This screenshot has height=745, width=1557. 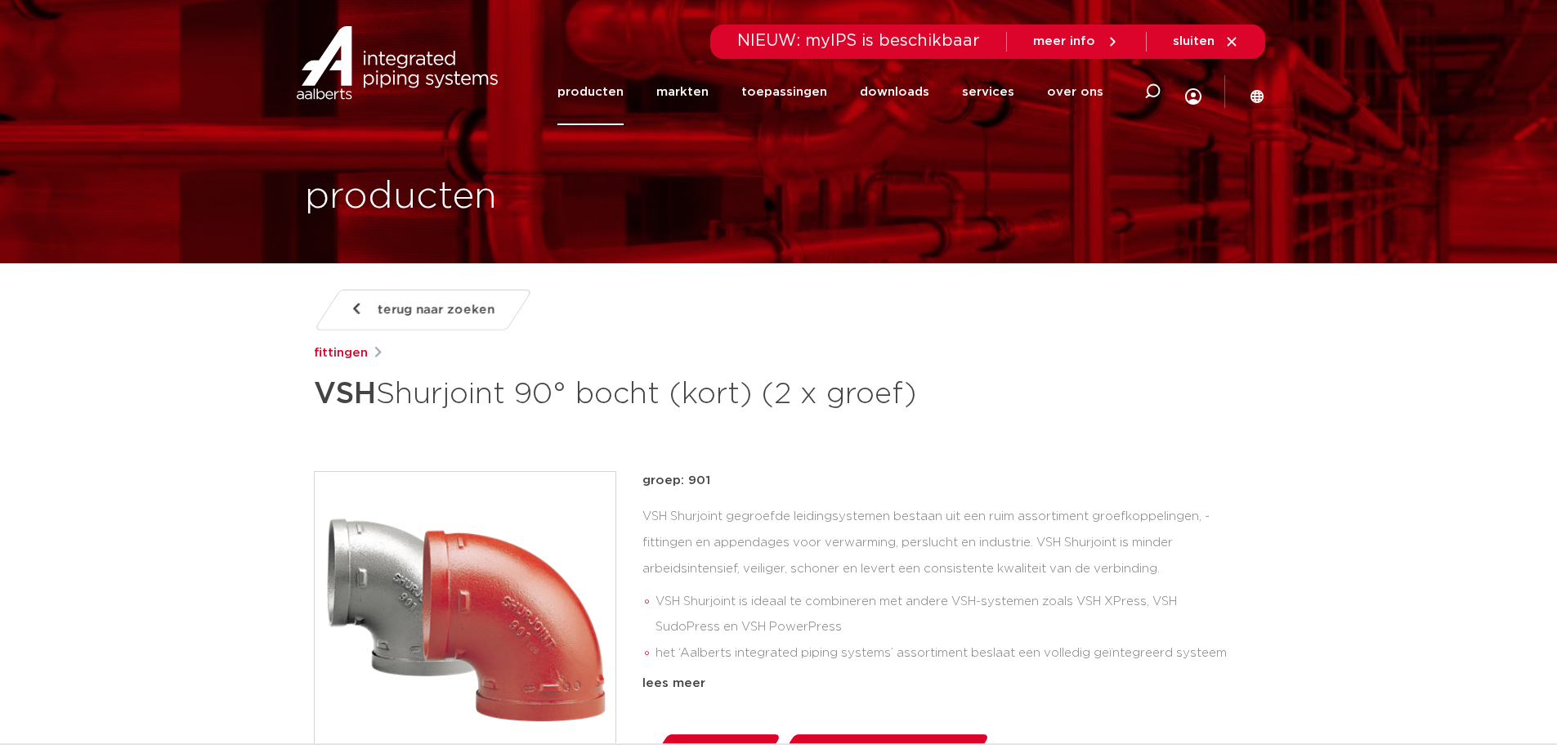 What do you see at coordinates (831, 92) in the screenshot?
I see `nav: Menu` at bounding box center [831, 92].